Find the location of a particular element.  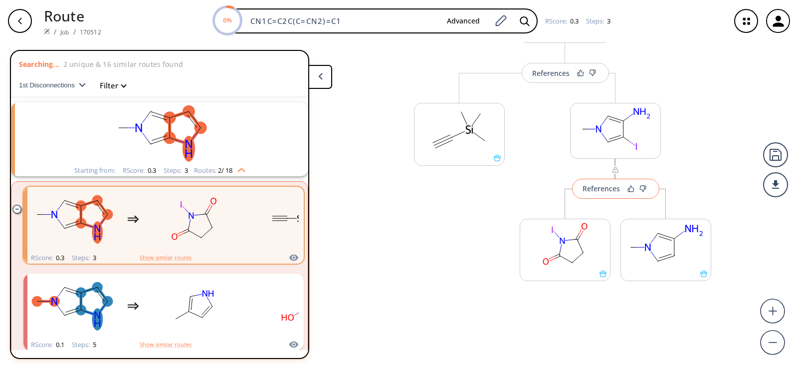

p: 2 unique & 16 similar routes found is located at coordinates (123, 64).